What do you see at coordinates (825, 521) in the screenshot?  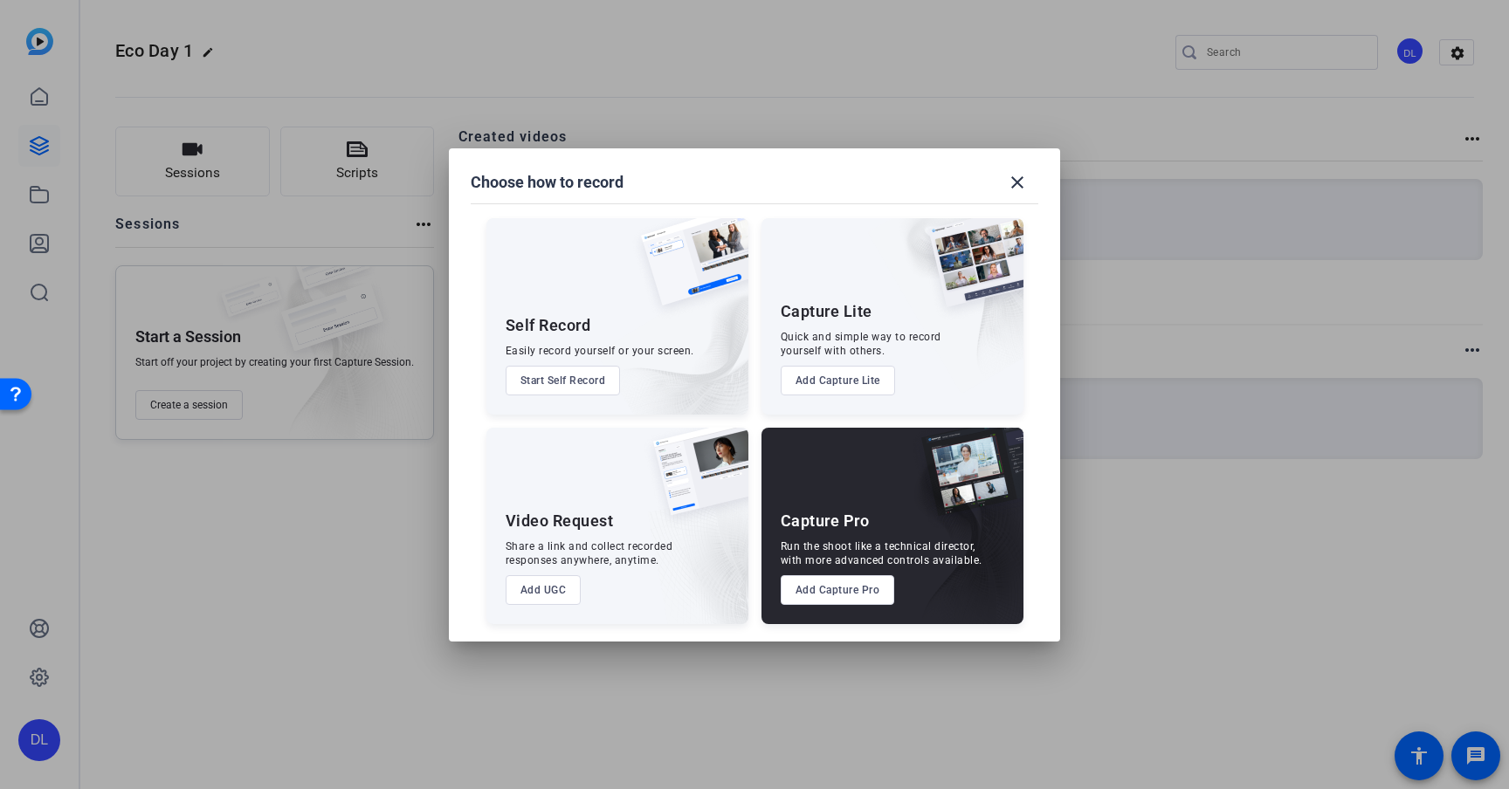 I see `div: Capture Pro` at bounding box center [825, 521].